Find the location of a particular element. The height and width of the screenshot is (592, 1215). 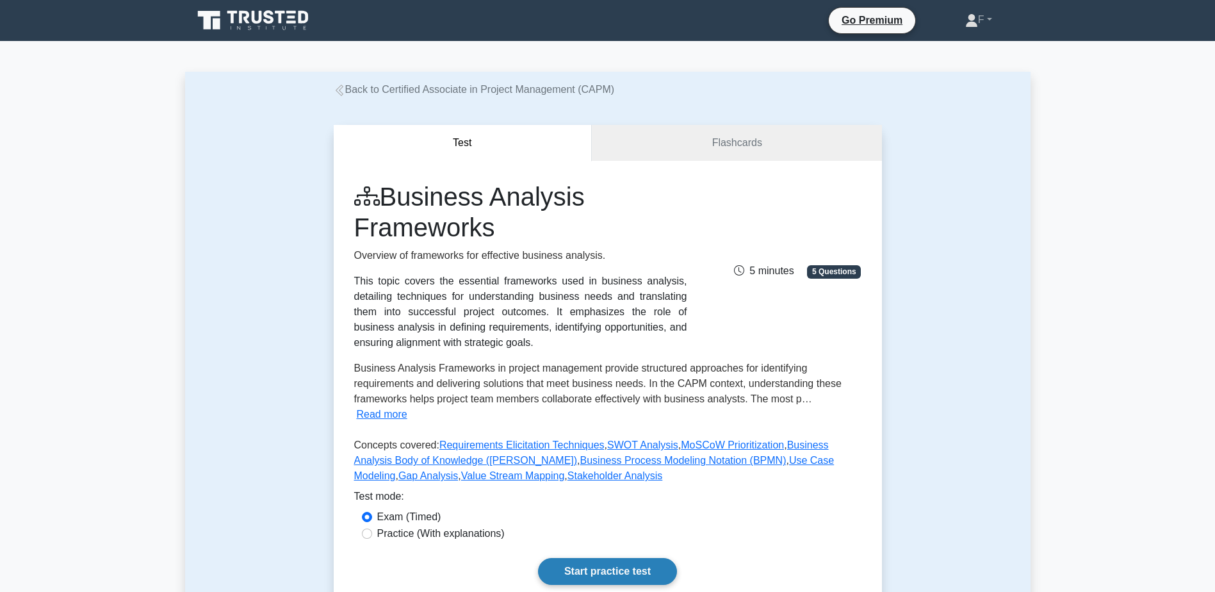

a: Flashcards is located at coordinates (737, 143).